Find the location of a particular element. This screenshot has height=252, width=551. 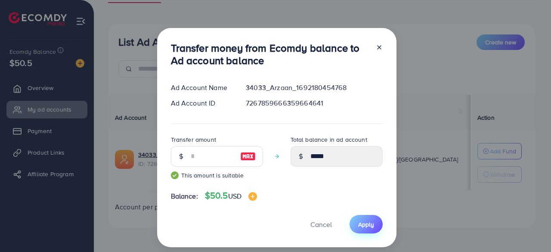

label: Total balance in ad account is located at coordinates (329, 139).